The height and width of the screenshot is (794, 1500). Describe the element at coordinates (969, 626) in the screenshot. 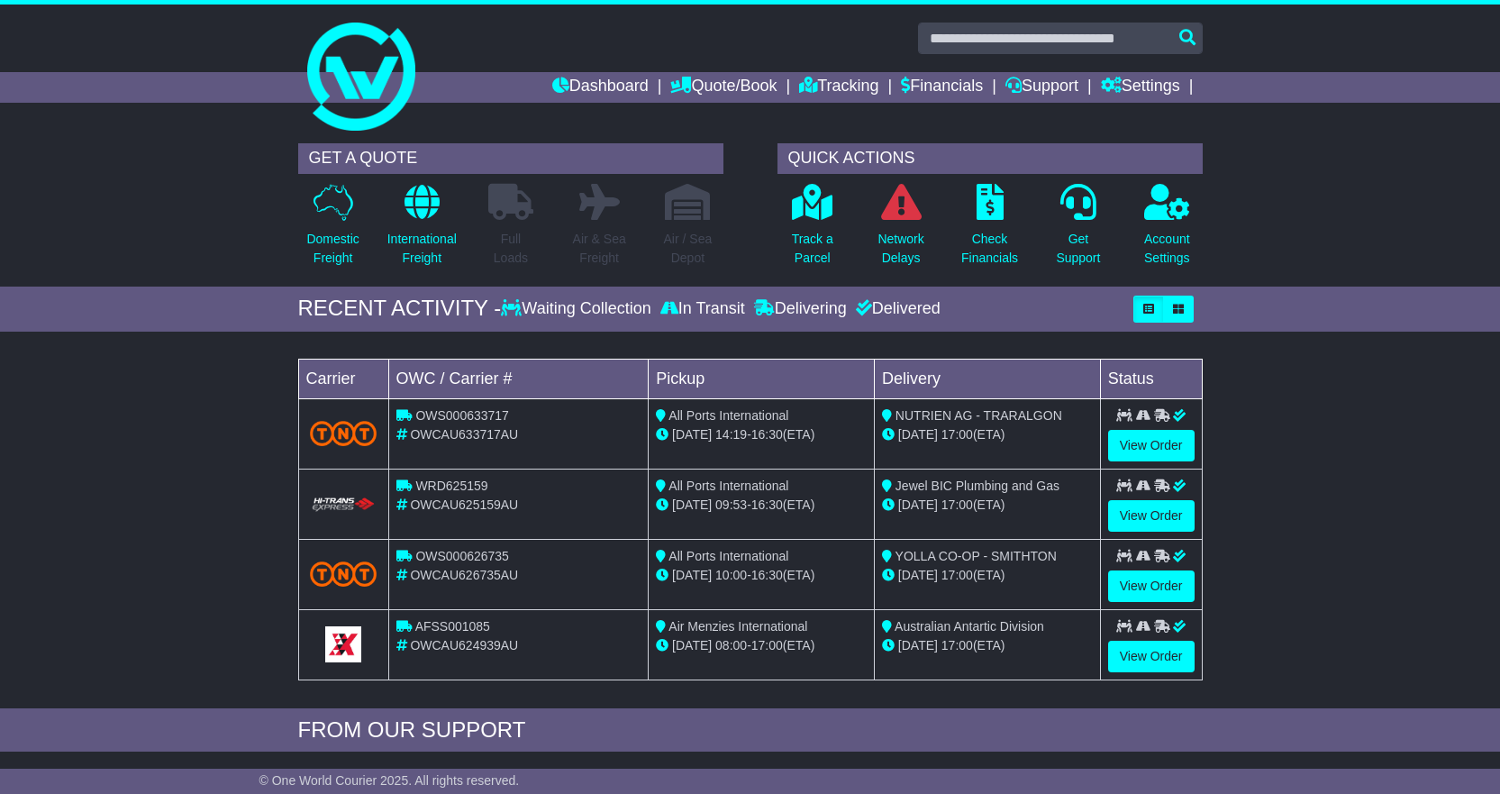

I see `span: Australian Antartic Division` at that location.